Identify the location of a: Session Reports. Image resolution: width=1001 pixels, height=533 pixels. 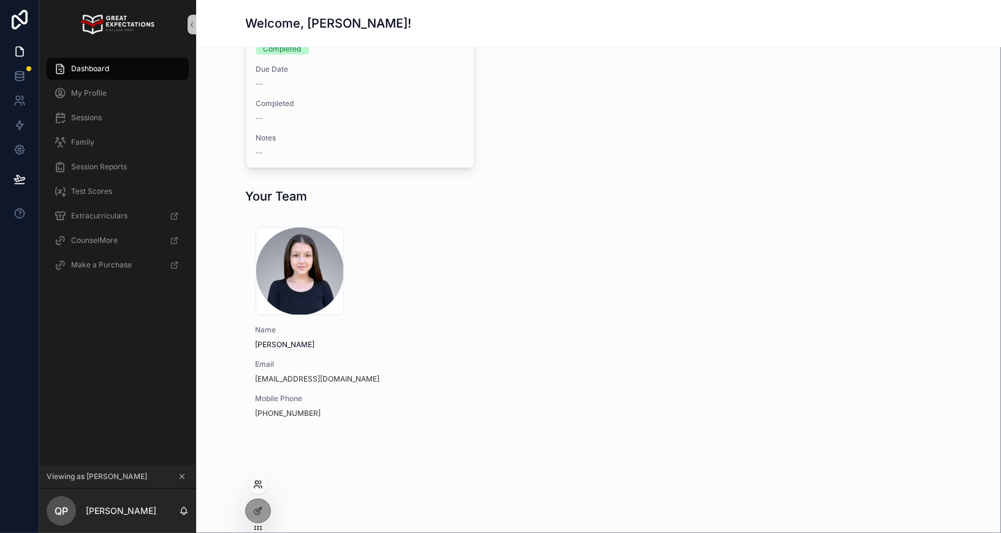
(118, 167).